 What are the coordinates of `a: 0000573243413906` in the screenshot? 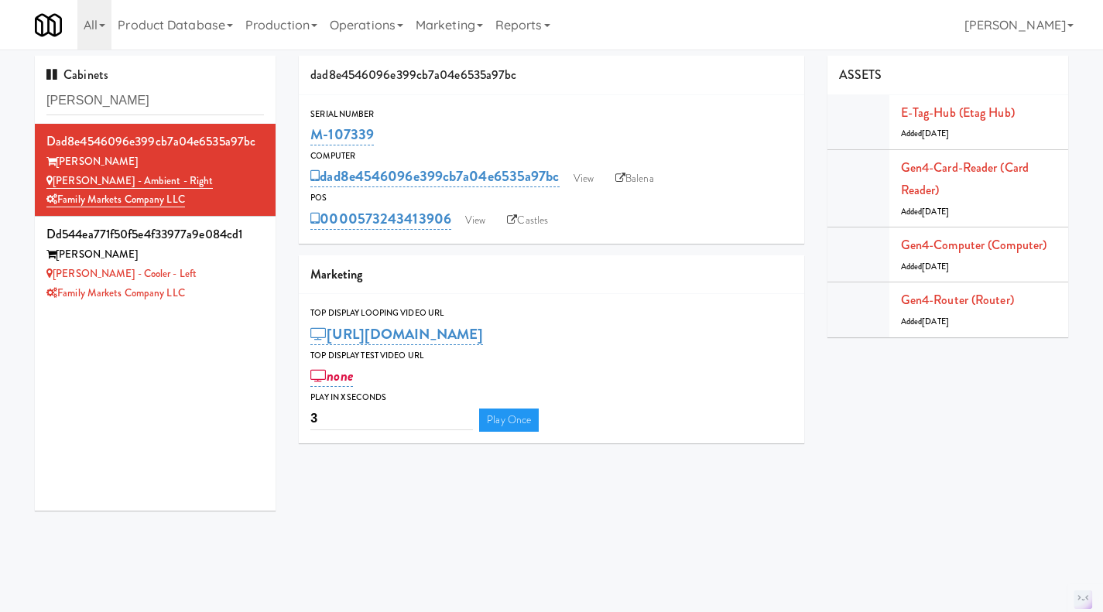 It's located at (381, 219).